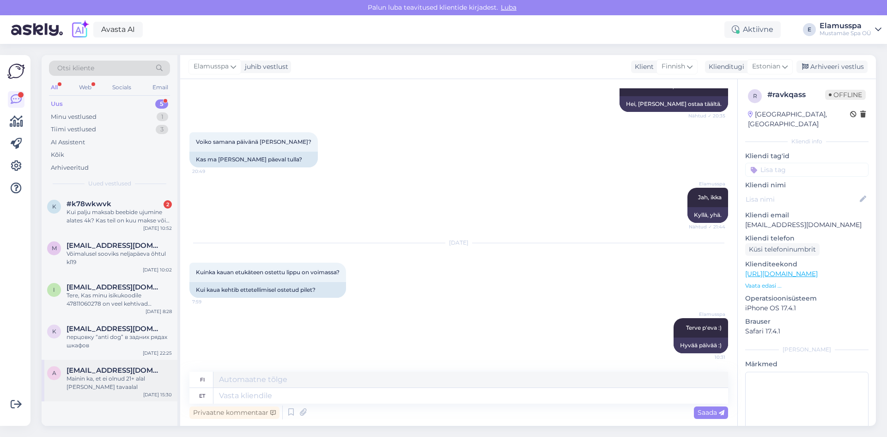 This screenshot has width=887, height=437. Describe the element at coordinates (119, 299) in the screenshot. I see `div: Tere, Kas minu isikukoodile 47811060278 on veel kehtivad pääsmed või ei ole? Lugupidamisega, [GEO...` at that location.